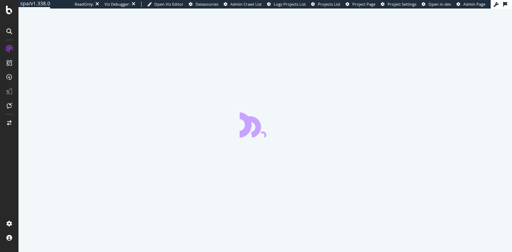 This screenshot has height=252, width=512. Describe the element at coordinates (204, 4) in the screenshot. I see `a: Datasources` at that location.